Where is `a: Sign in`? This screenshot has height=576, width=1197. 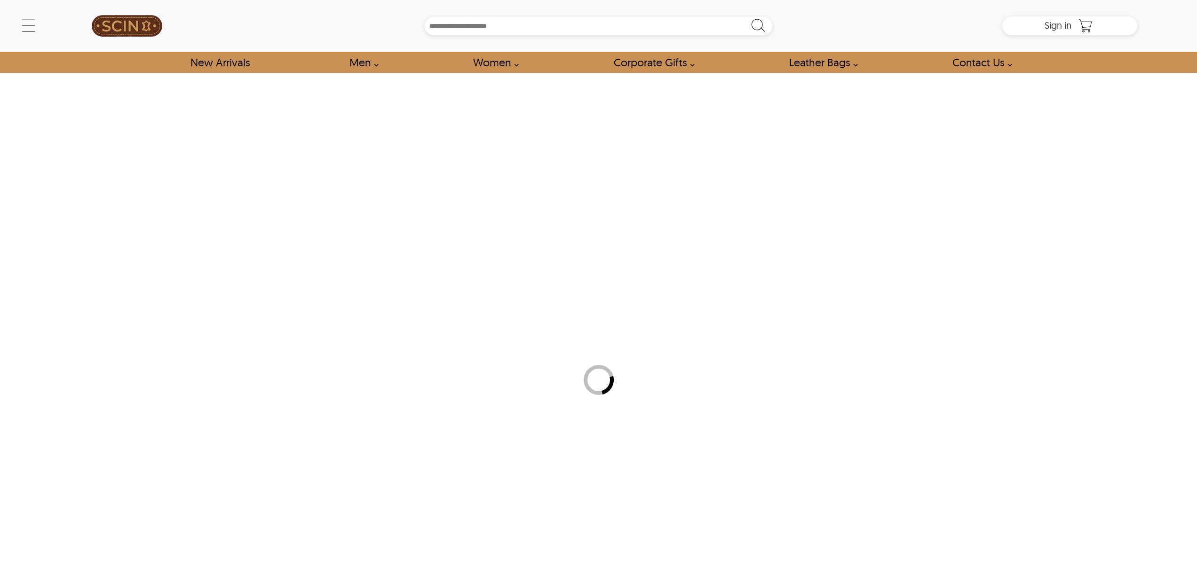 a: Sign in is located at coordinates (1058, 26).